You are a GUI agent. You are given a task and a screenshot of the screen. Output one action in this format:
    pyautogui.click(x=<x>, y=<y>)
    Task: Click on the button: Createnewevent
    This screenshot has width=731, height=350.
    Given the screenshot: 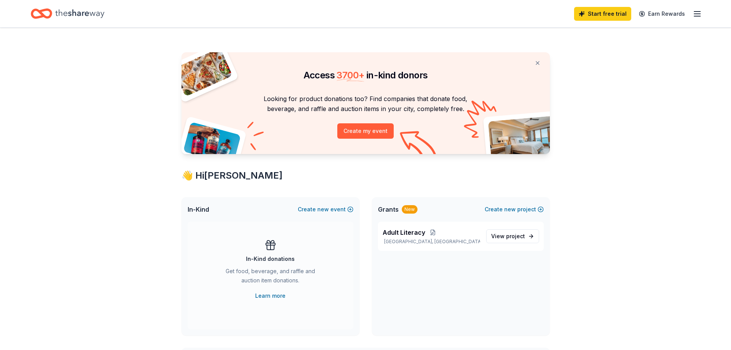 What is the action you would take?
    pyautogui.click(x=326, y=209)
    